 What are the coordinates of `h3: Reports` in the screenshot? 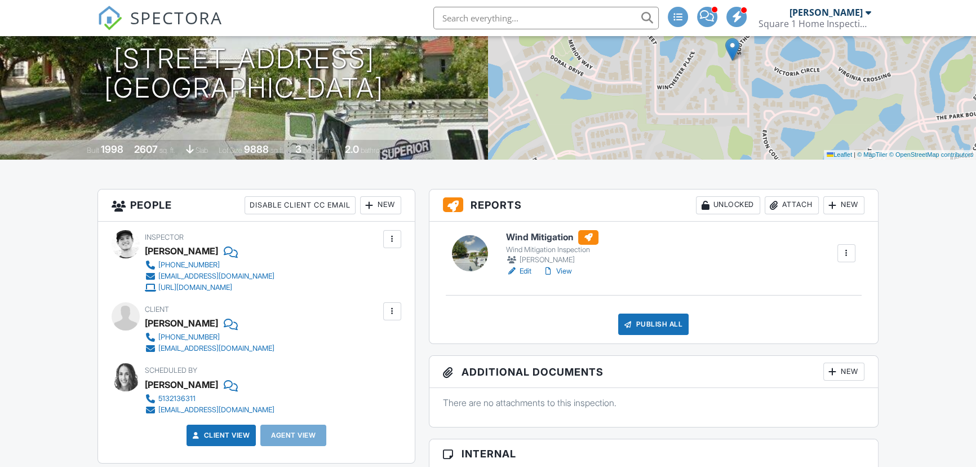 It's located at (654, 205).